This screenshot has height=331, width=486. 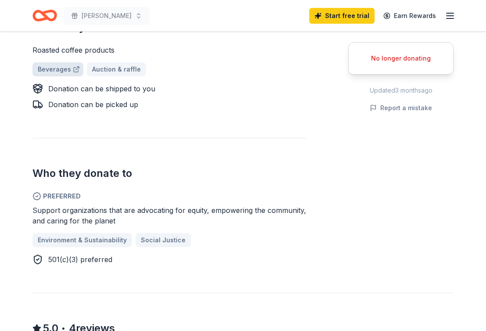 I want to click on a: Earn Rewards, so click(x=410, y=16).